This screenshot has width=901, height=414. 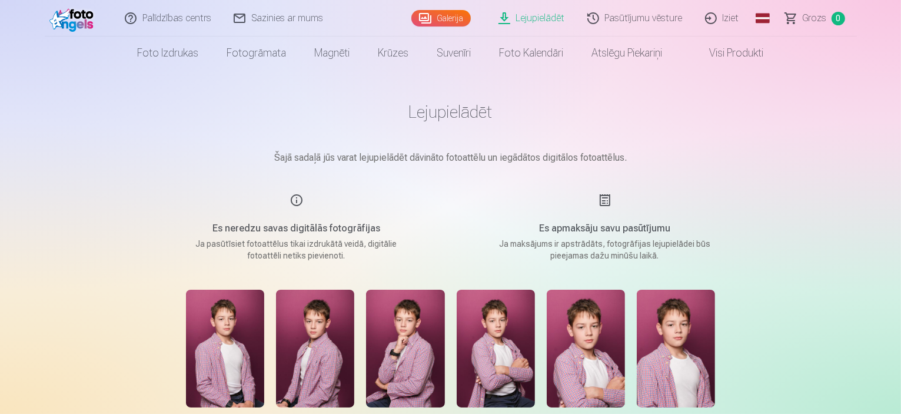 I want to click on h5: Es apmaksāju savu pasūtījumu, so click(x=605, y=228).